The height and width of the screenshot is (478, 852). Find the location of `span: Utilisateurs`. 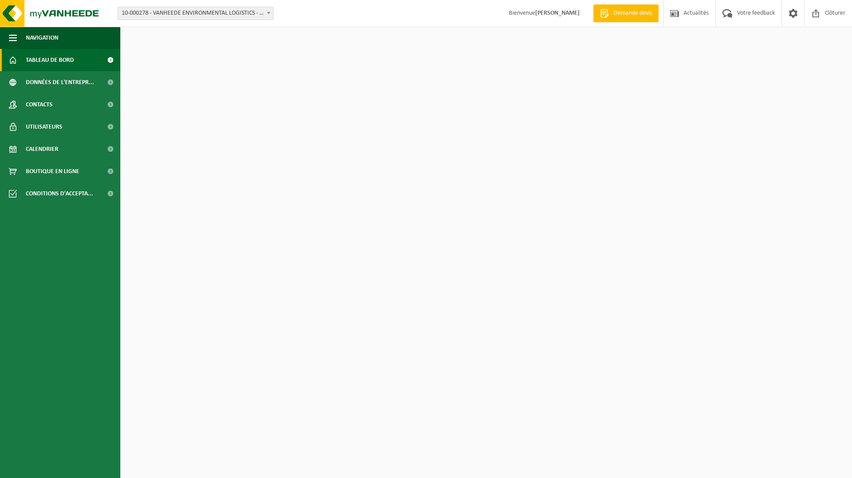

span: Utilisateurs is located at coordinates (44, 127).